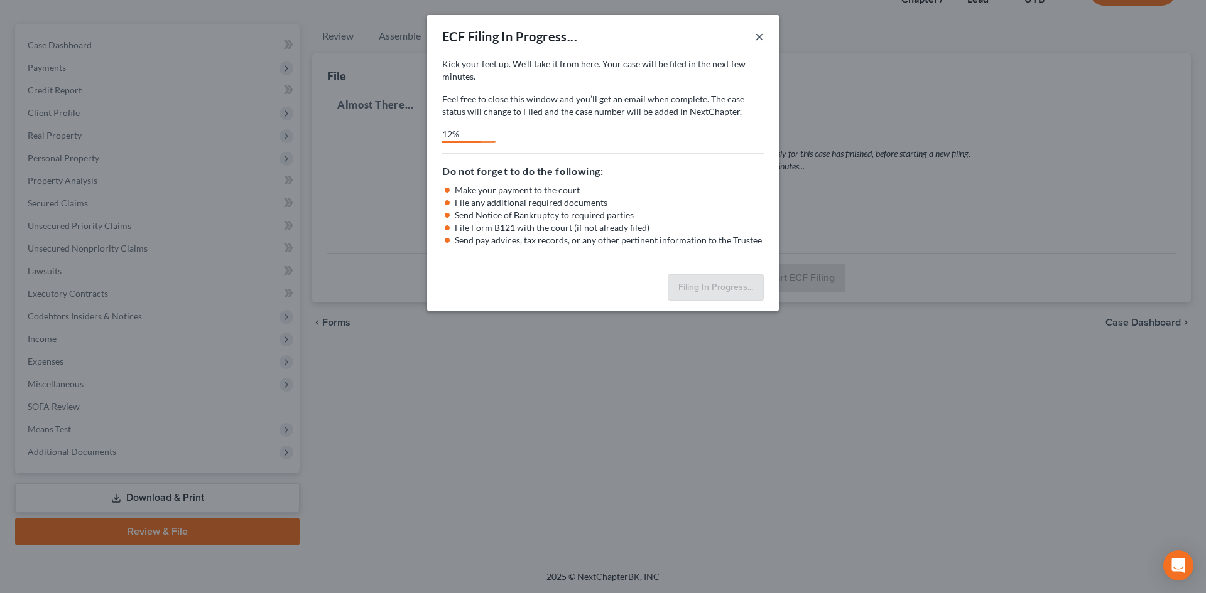  What do you see at coordinates (603, 70) in the screenshot?
I see `p: Kick your feet up. We’ll take it from here. Your case will be filed in the next few minutes.` at bounding box center [603, 70].